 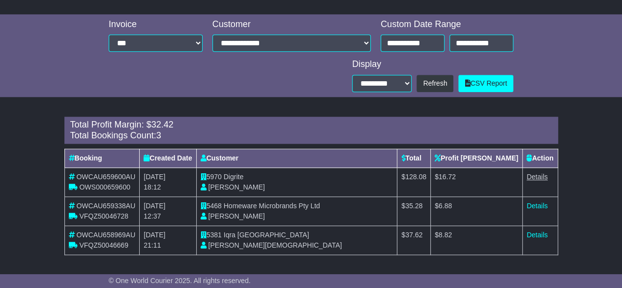 What do you see at coordinates (540, 158) in the screenshot?
I see `th: Action` at bounding box center [540, 158].